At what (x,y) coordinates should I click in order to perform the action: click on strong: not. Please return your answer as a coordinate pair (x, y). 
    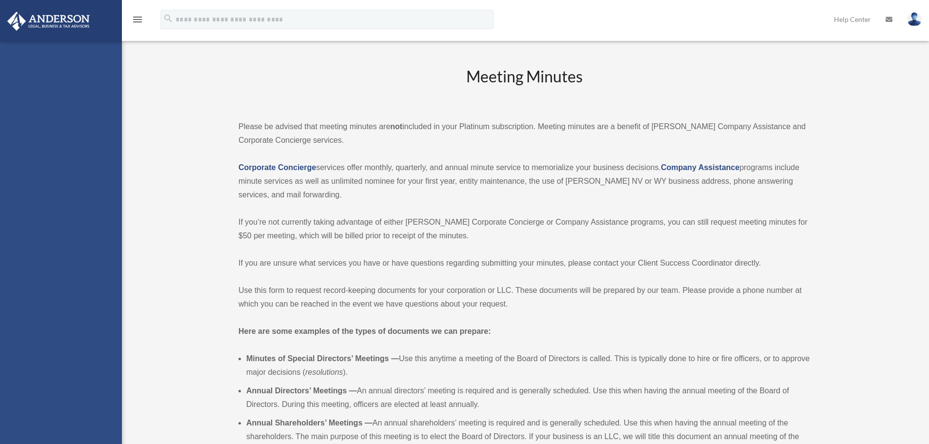
    Looking at the image, I should click on (396, 126).